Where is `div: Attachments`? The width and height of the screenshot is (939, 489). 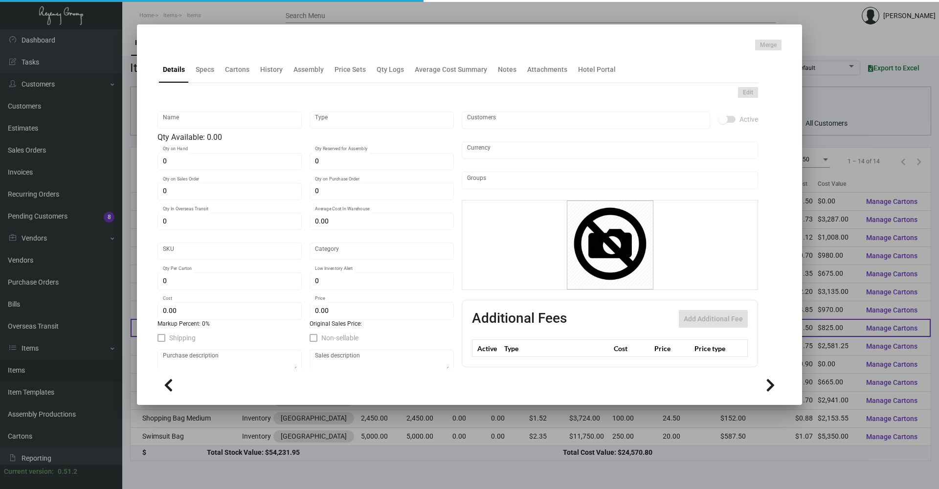 div: Attachments is located at coordinates (547, 69).